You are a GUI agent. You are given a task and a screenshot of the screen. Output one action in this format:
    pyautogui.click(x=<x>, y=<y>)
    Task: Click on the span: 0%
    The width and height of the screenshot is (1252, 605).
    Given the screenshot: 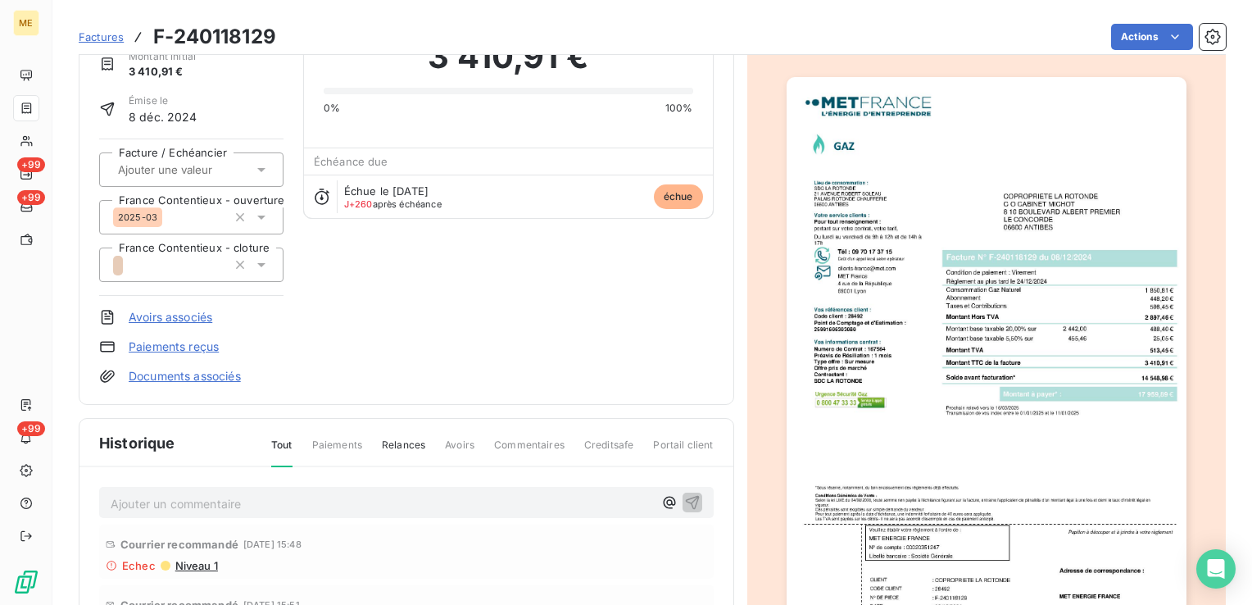 What is the action you would take?
    pyautogui.click(x=332, y=108)
    